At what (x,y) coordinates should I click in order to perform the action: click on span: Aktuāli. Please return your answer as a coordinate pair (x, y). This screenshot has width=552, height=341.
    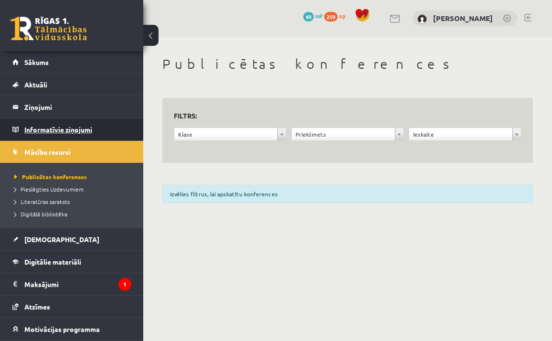
    Looking at the image, I should click on (36, 85).